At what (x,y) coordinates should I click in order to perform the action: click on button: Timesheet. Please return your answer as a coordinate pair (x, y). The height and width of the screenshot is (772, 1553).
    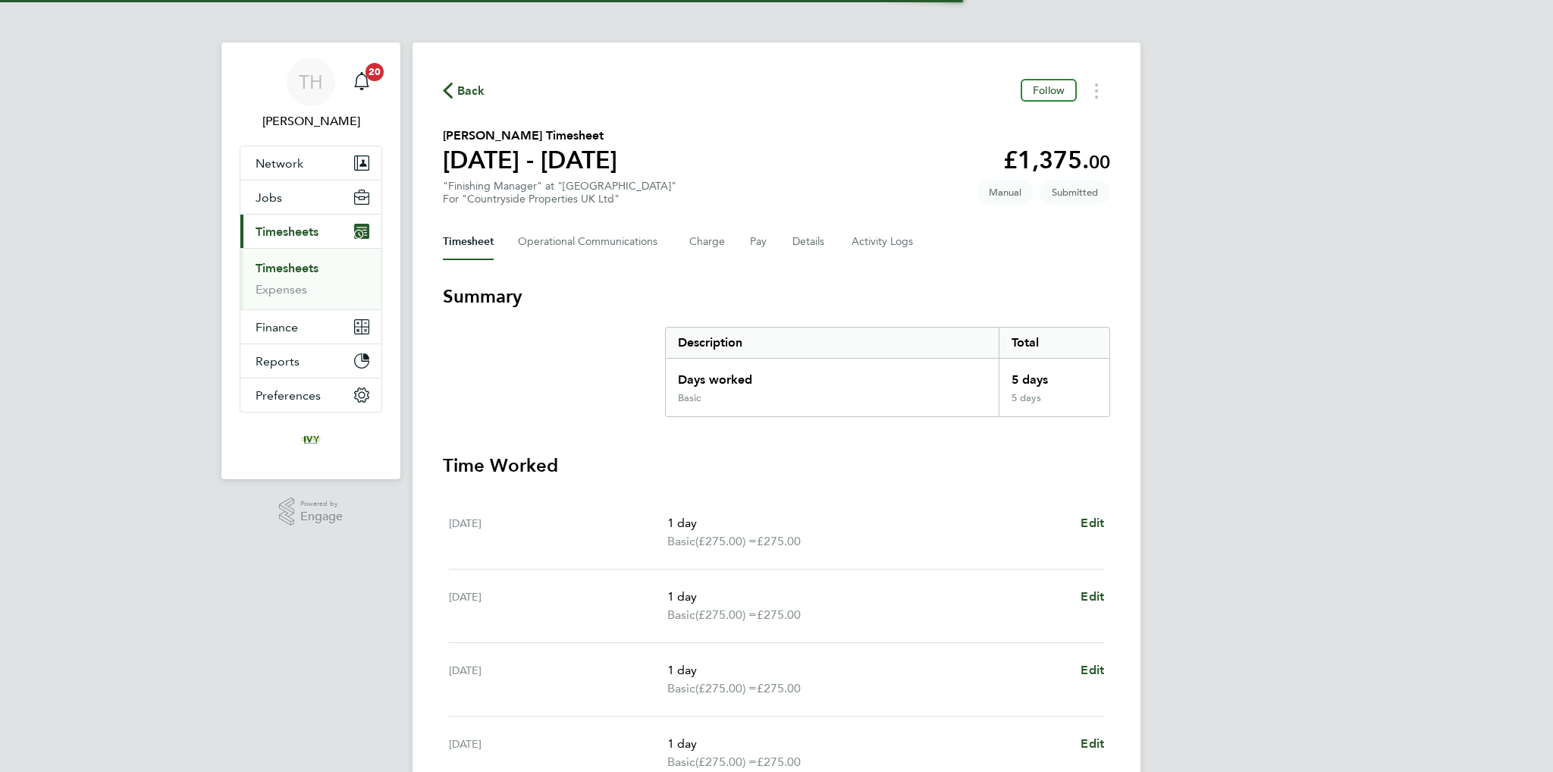
    Looking at the image, I should click on (468, 242).